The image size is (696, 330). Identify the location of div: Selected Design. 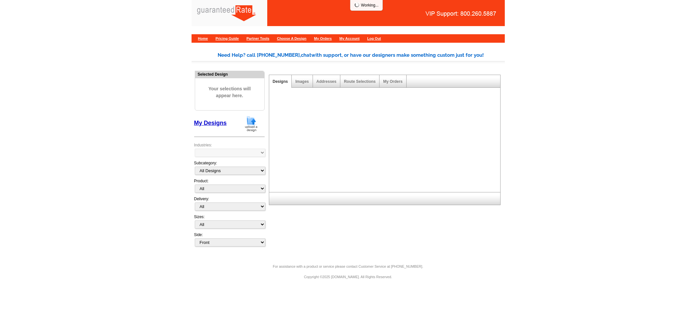
(230, 74).